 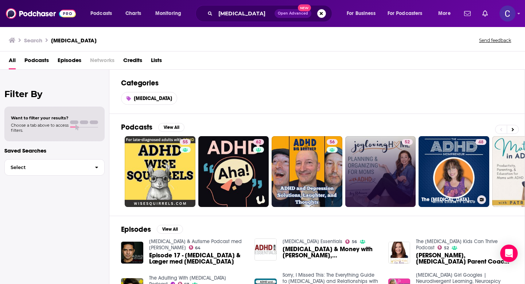 I want to click on div: Open Intercom Messenger, so click(x=509, y=253).